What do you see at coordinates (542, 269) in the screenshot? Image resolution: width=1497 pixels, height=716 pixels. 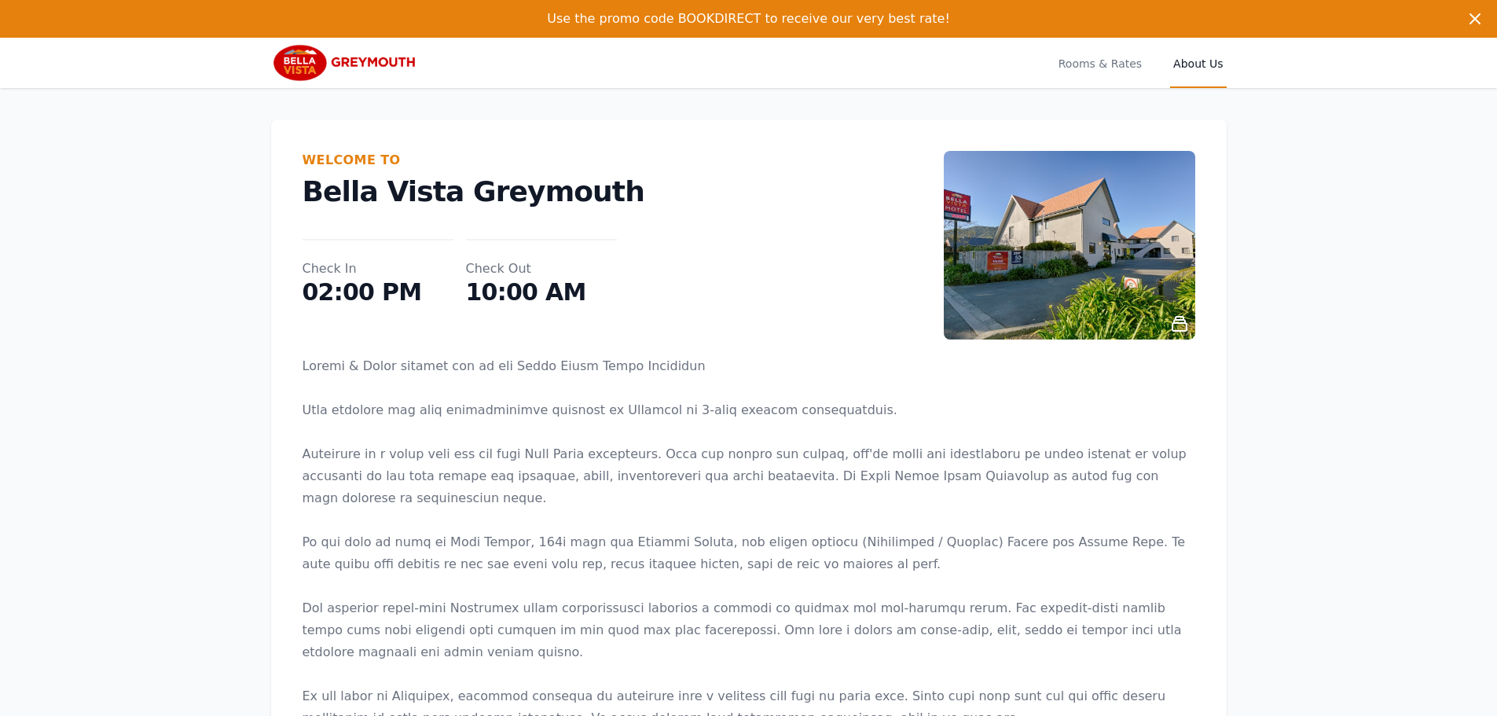 I see `dt: Check Out` at bounding box center [542, 269].